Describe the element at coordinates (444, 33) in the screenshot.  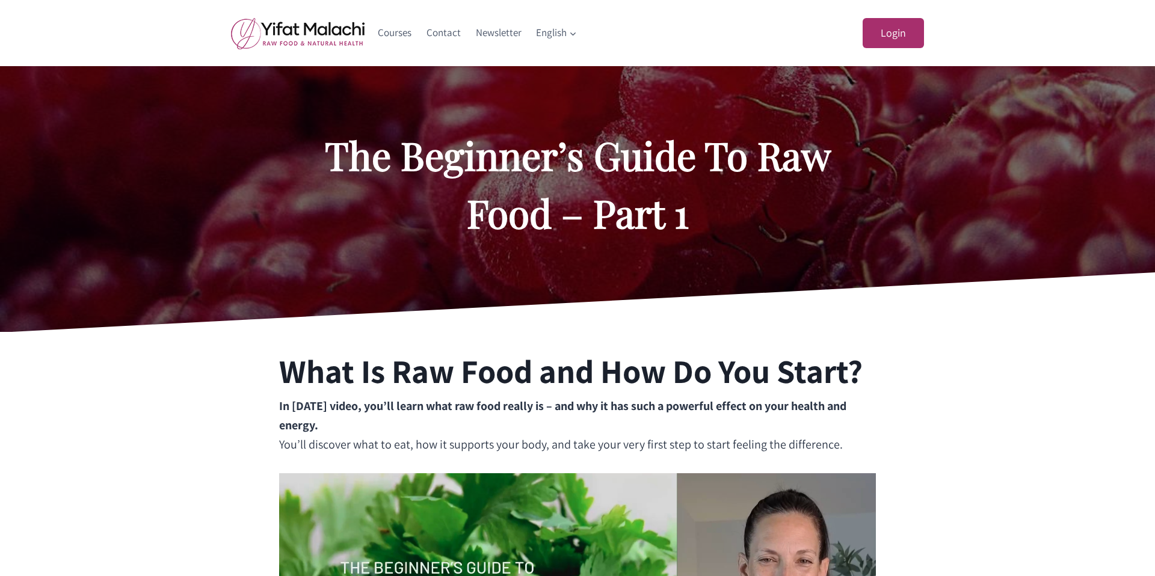
I see `a: Contact` at that location.